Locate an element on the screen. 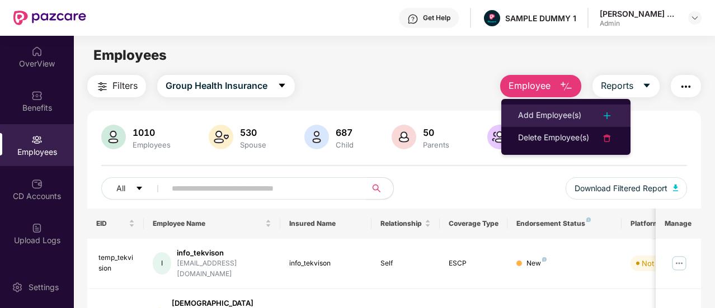  span: Download Filtered Report is located at coordinates (621, 188).